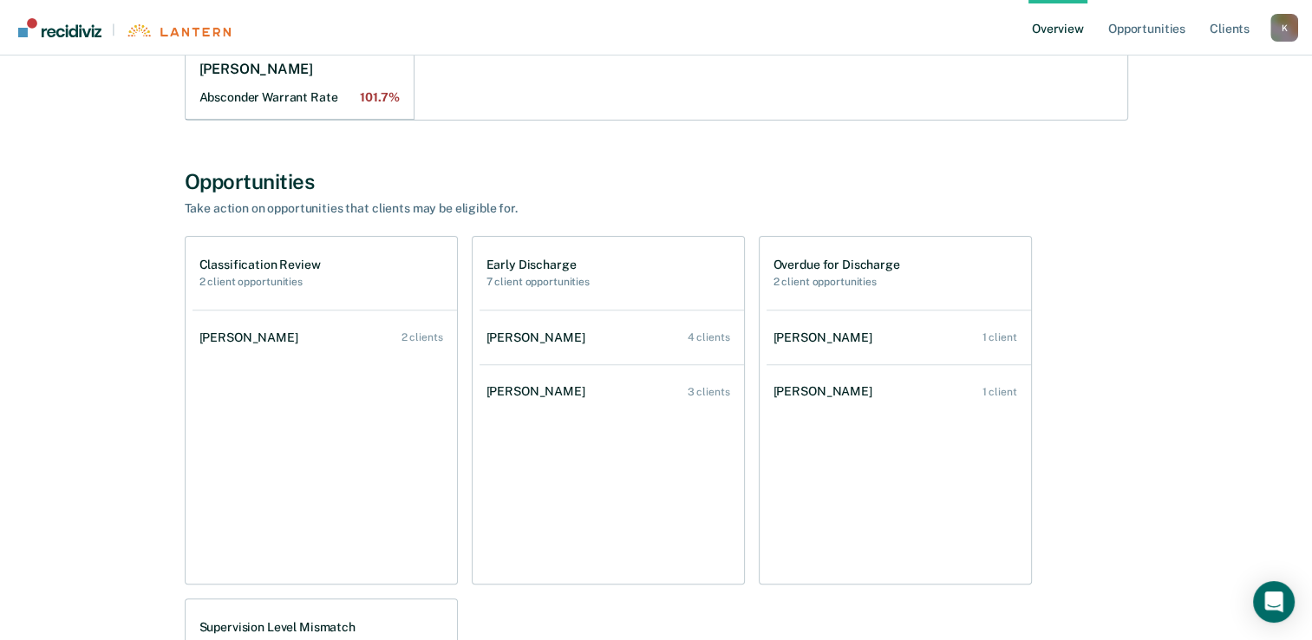 This screenshot has width=1312, height=640. What do you see at coordinates (538, 282) in the screenshot?
I see `h2: 7 client opportunities` at bounding box center [538, 282].